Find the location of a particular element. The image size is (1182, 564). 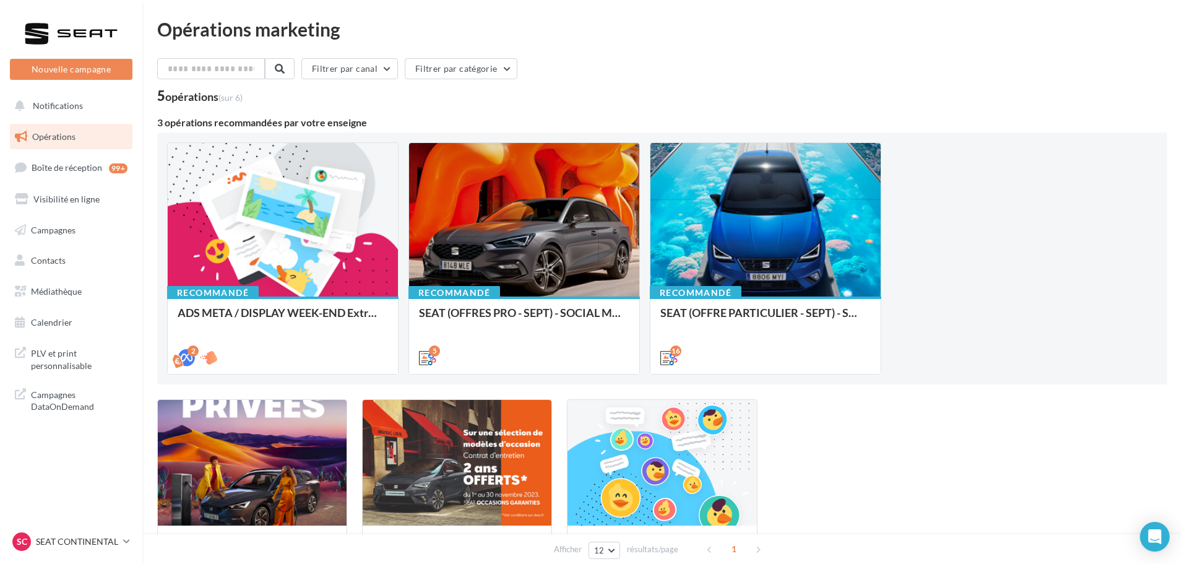

div: 3 opérations recommandées par votre enseigne is located at coordinates (662, 123).